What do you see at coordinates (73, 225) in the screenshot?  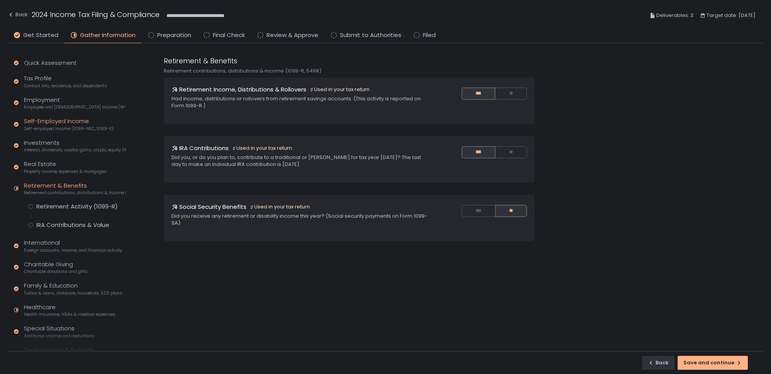 I see `div: IRA Contributions & Value` at bounding box center [73, 225].